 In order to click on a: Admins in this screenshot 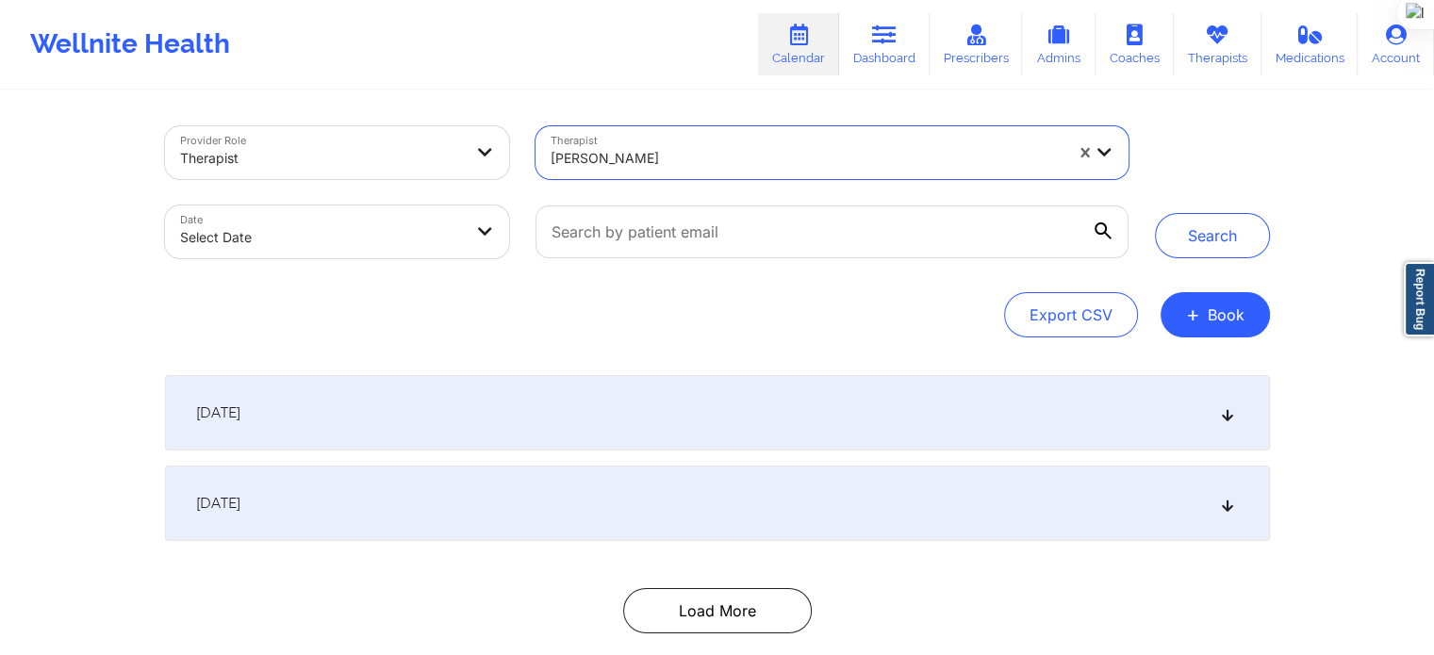, I will do `click(1059, 44)`.